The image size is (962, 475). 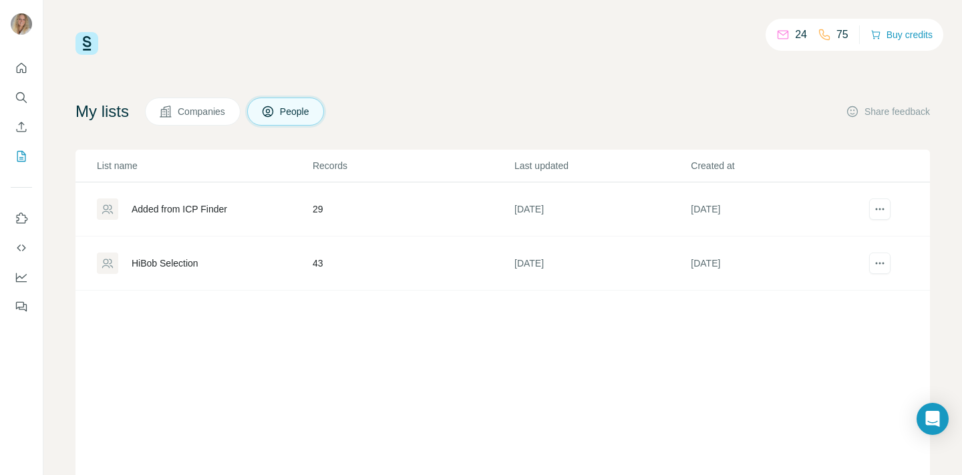 What do you see at coordinates (21, 68) in the screenshot?
I see `button: Quick start` at bounding box center [21, 68].